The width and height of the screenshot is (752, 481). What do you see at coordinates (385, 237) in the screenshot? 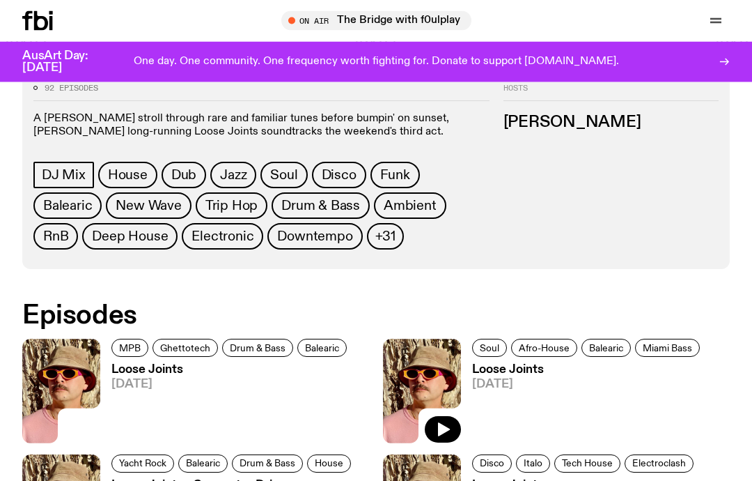
I see `button: +31` at bounding box center [385, 237].